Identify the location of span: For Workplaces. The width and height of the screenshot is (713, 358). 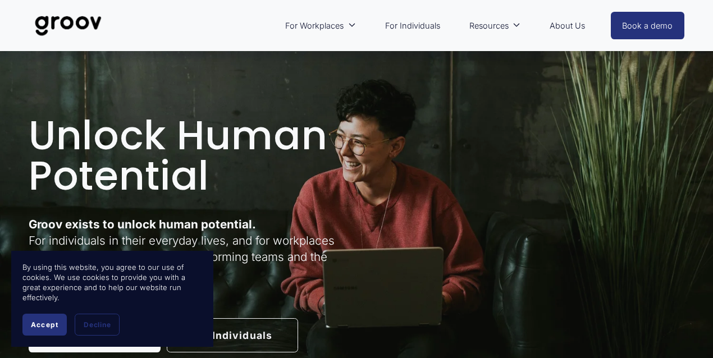
(314, 26).